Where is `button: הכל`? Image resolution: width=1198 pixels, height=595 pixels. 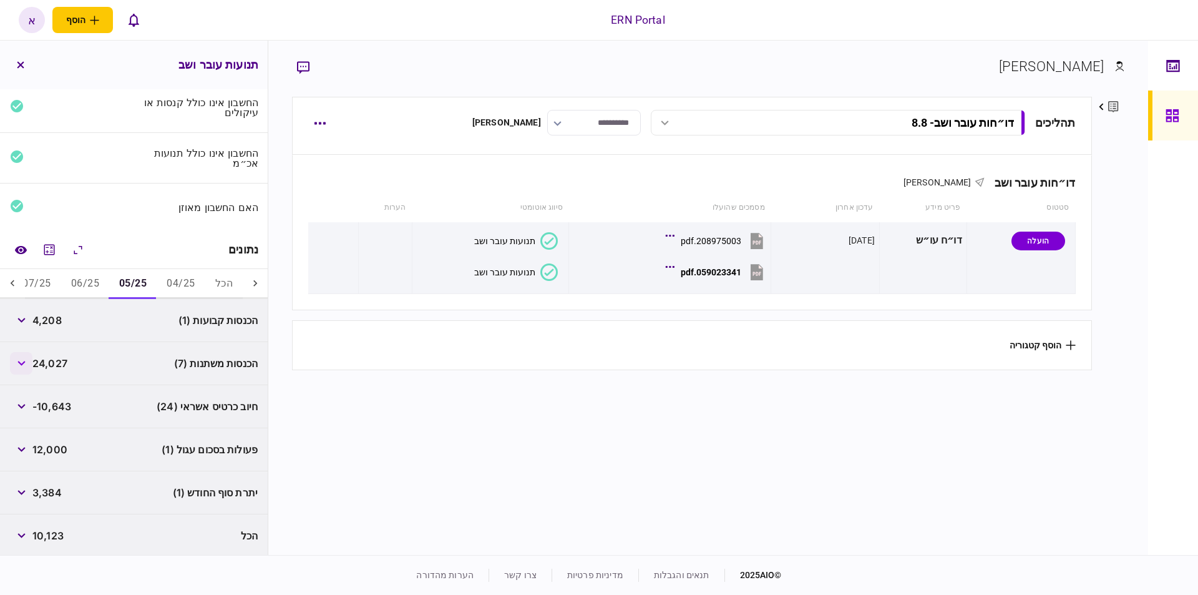
button: הכל is located at coordinates (224, 284).